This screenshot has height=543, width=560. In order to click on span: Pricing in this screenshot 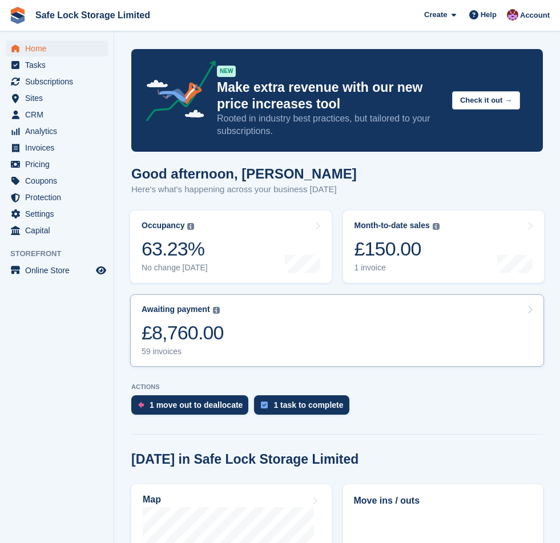, I will do `click(59, 164)`.